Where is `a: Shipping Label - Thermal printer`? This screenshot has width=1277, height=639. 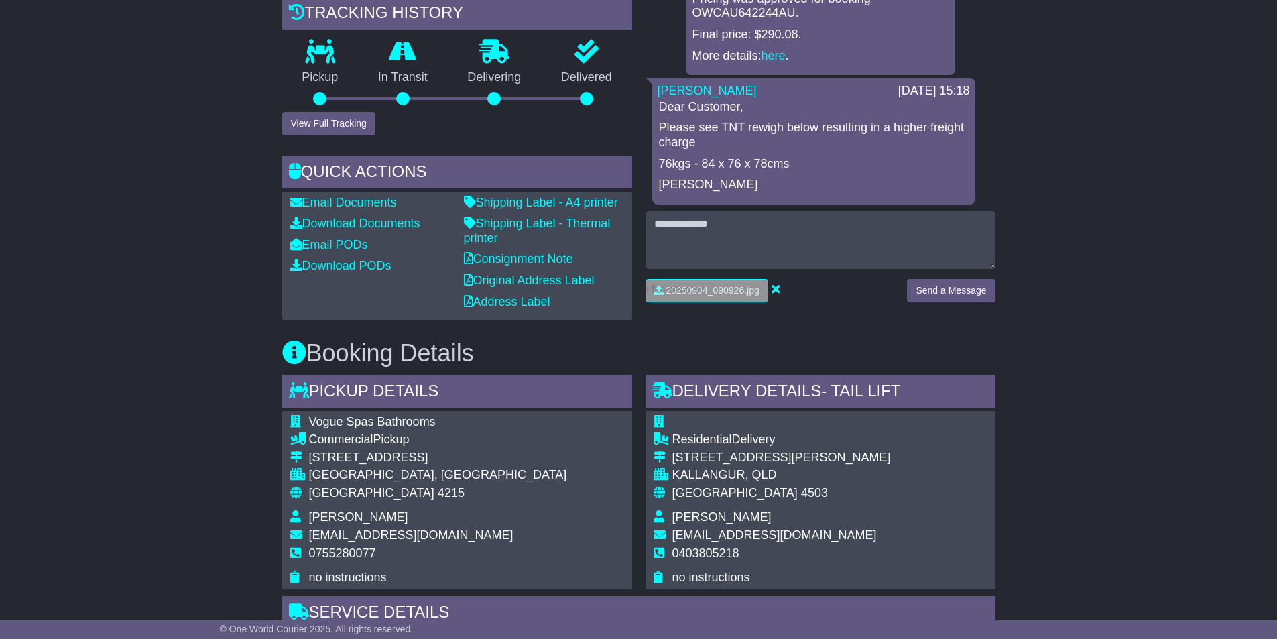
a: Shipping Label - Thermal printer is located at coordinates (537, 231).